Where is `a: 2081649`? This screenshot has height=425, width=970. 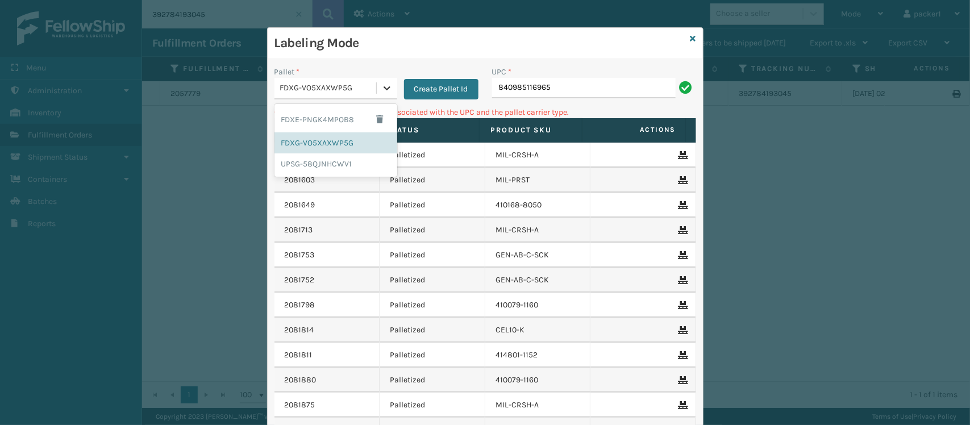 a: 2081649 is located at coordinates (300, 205).